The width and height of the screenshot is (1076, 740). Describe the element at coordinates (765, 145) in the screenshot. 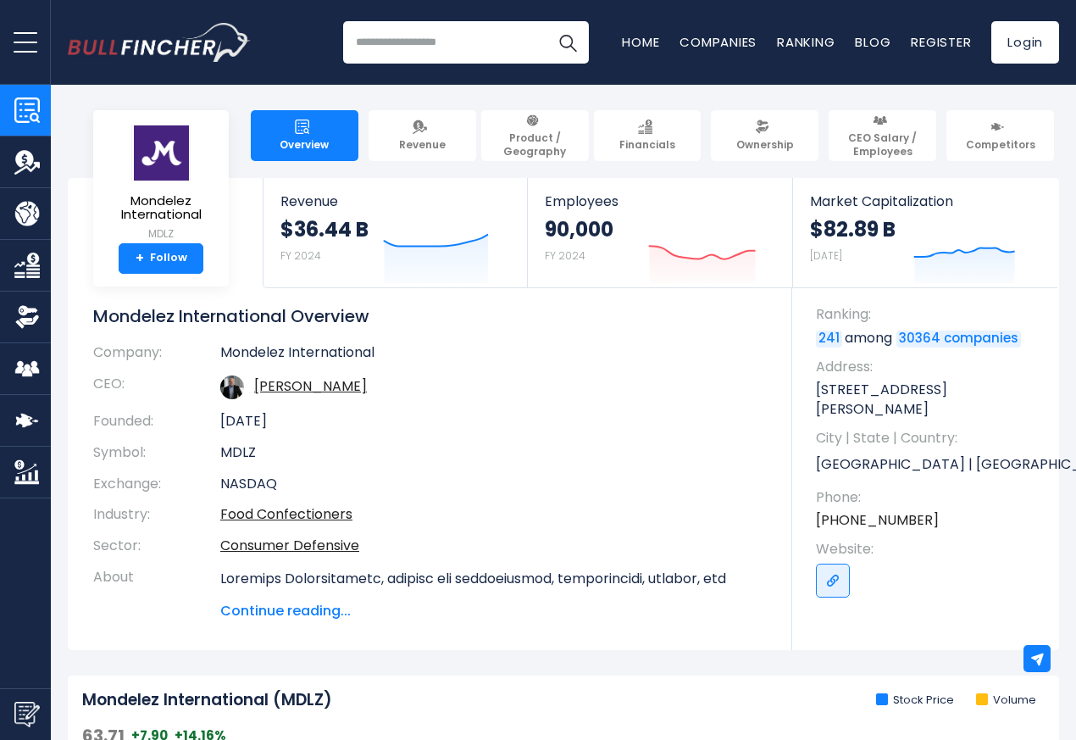

I see `span: Ownership` at that location.